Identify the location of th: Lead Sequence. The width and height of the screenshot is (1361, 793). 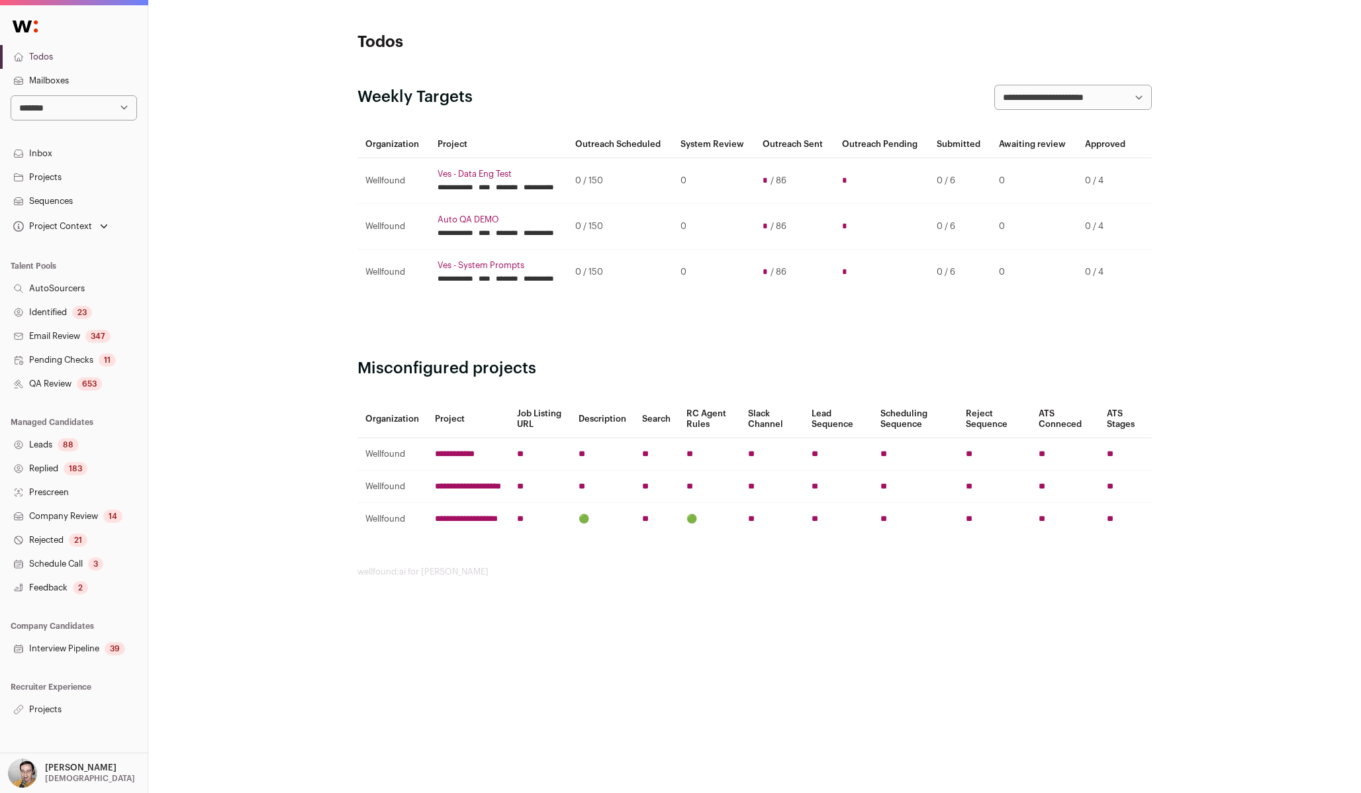
(838, 419).